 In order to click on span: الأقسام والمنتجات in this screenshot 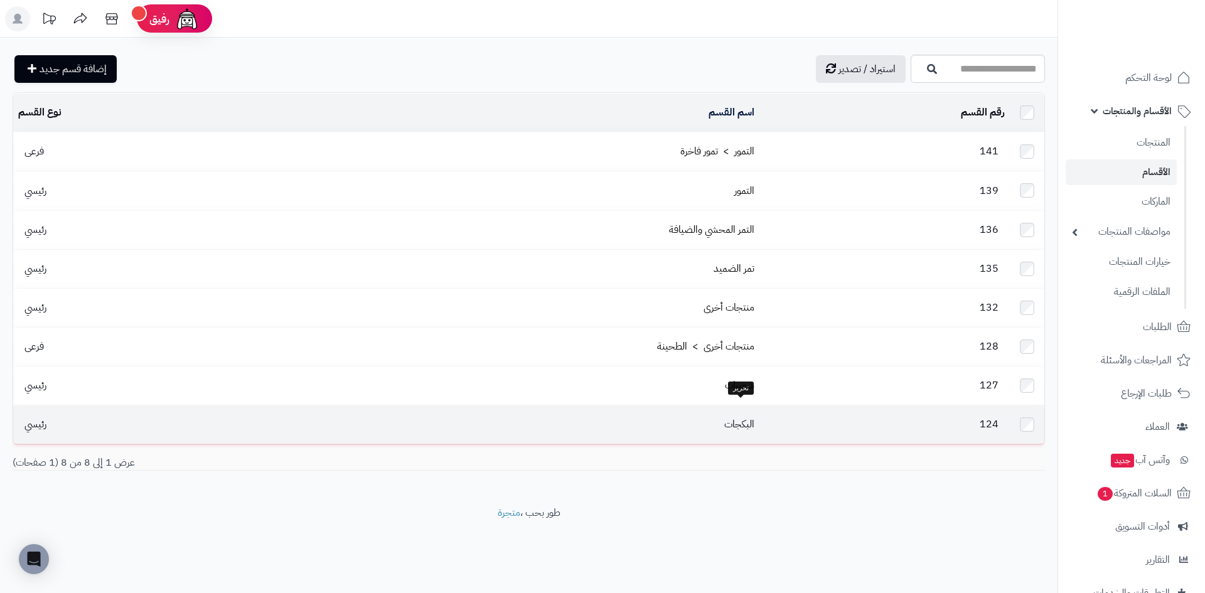, I will do `click(1138, 111)`.